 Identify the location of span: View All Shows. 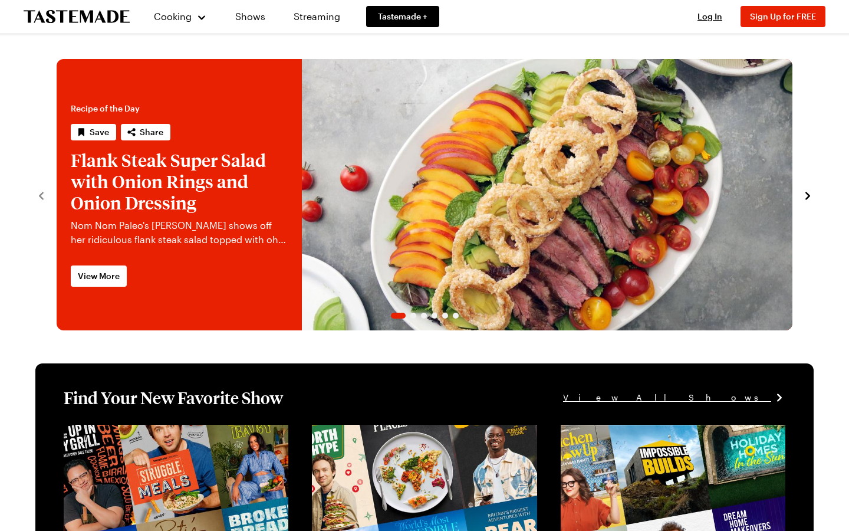
(667, 398).